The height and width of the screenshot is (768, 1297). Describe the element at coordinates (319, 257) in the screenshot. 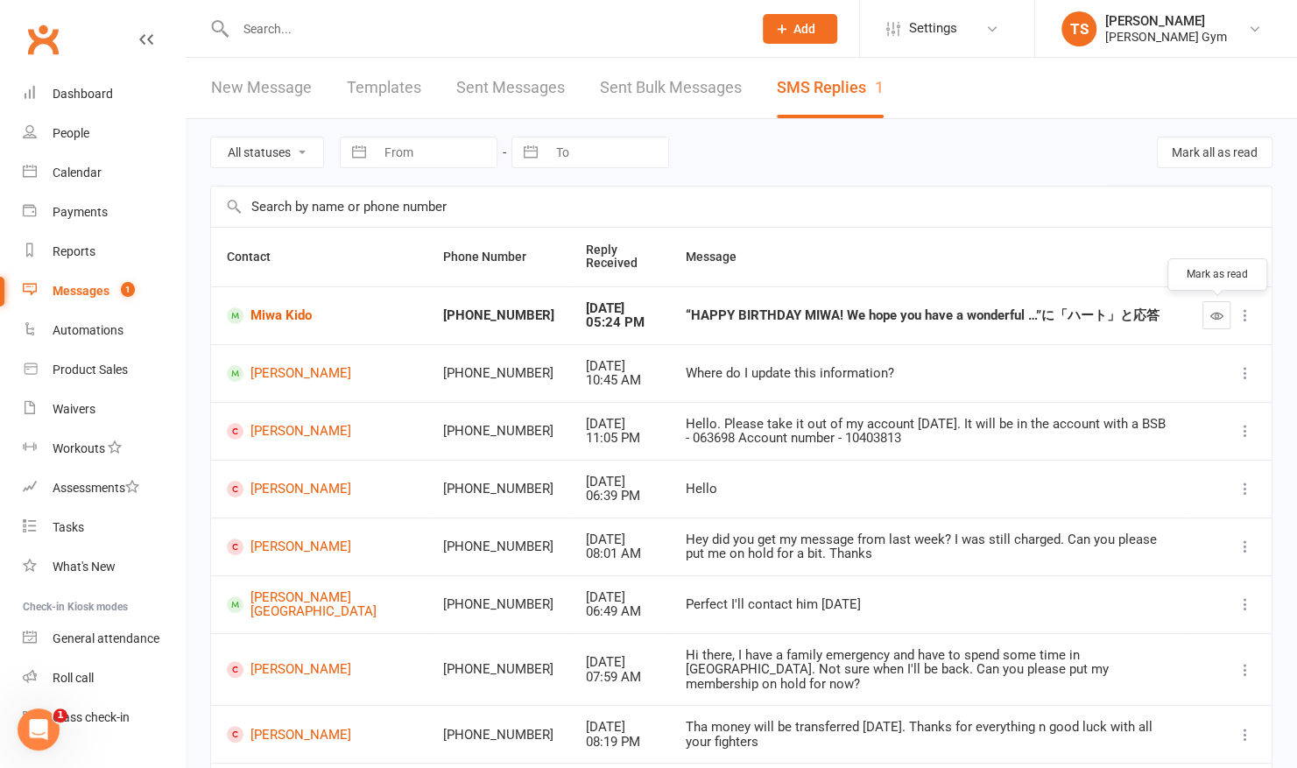

I see `th: Contact` at that location.